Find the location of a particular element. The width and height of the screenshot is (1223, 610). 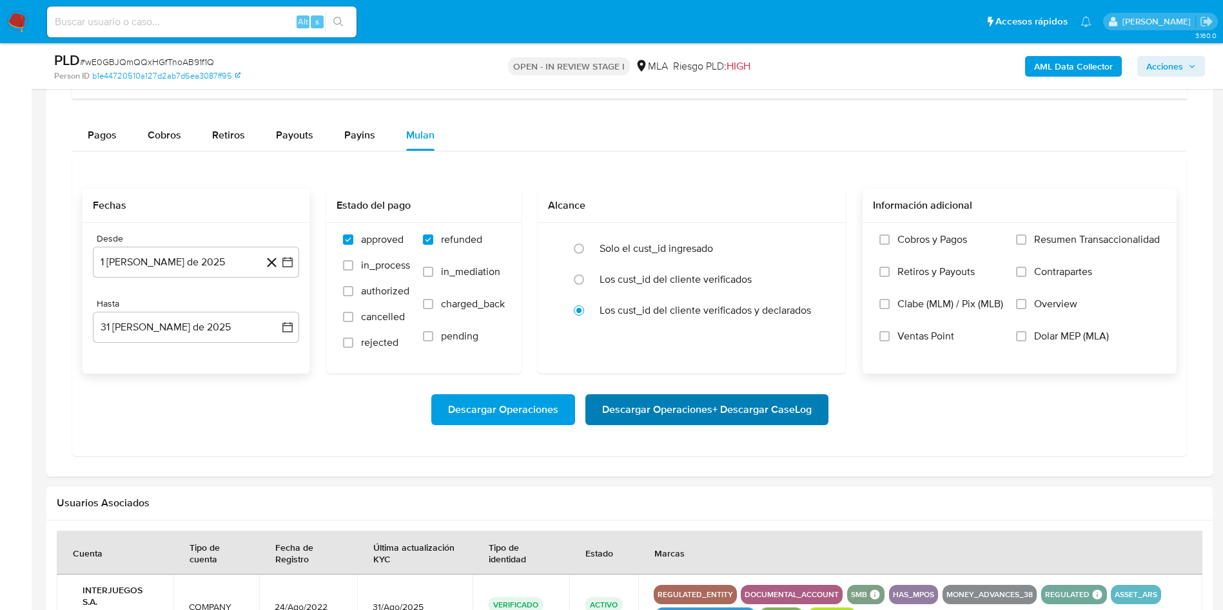

input: Buscar usuario o caso... is located at coordinates (202, 22).